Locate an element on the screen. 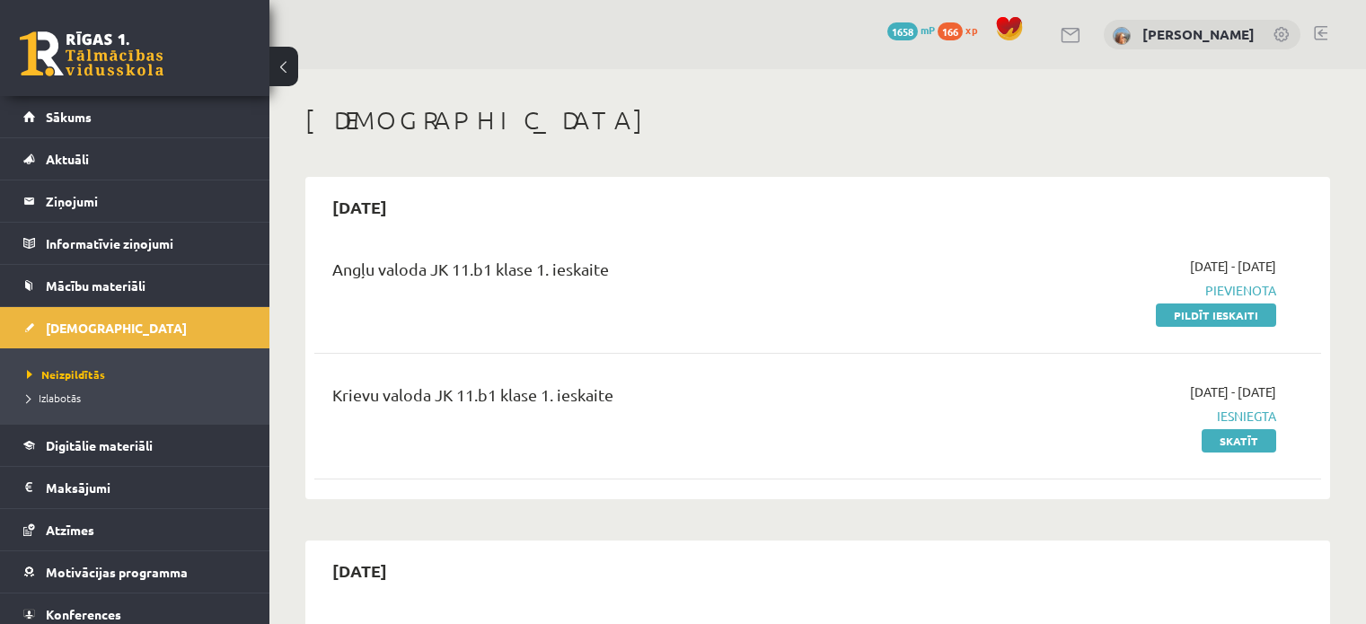  legend: Informatīvie ziņojumi is located at coordinates (146, 243).